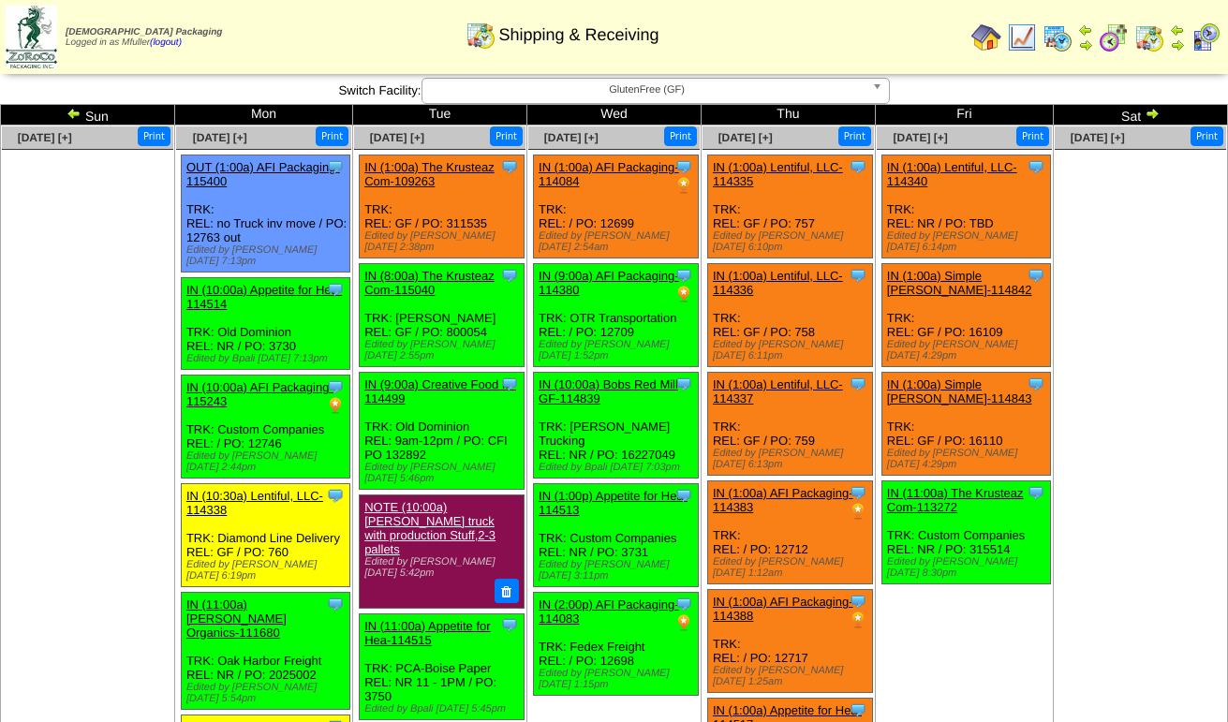 This screenshot has width=1228, height=722. What do you see at coordinates (609, 283) in the screenshot?
I see `a: IN (9:00a) AFI Packaging-114380` at bounding box center [609, 283].